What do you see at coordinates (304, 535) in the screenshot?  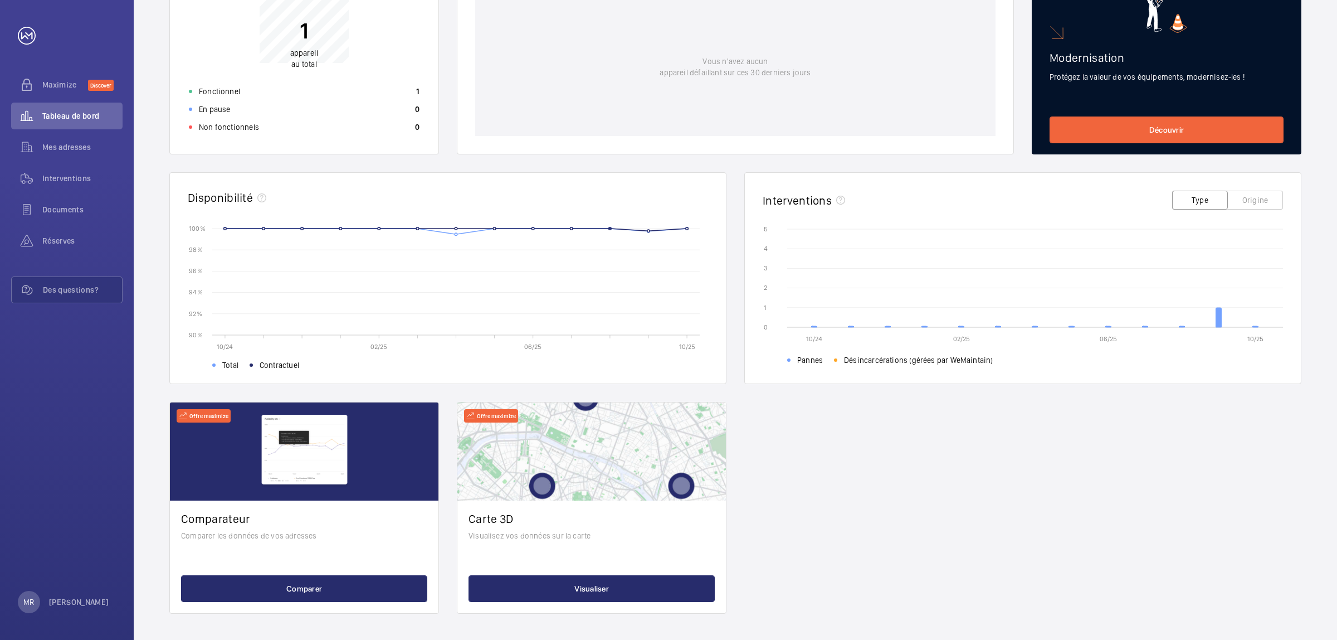 I see `p: Comparer les données de vos adresses` at bounding box center [304, 535].